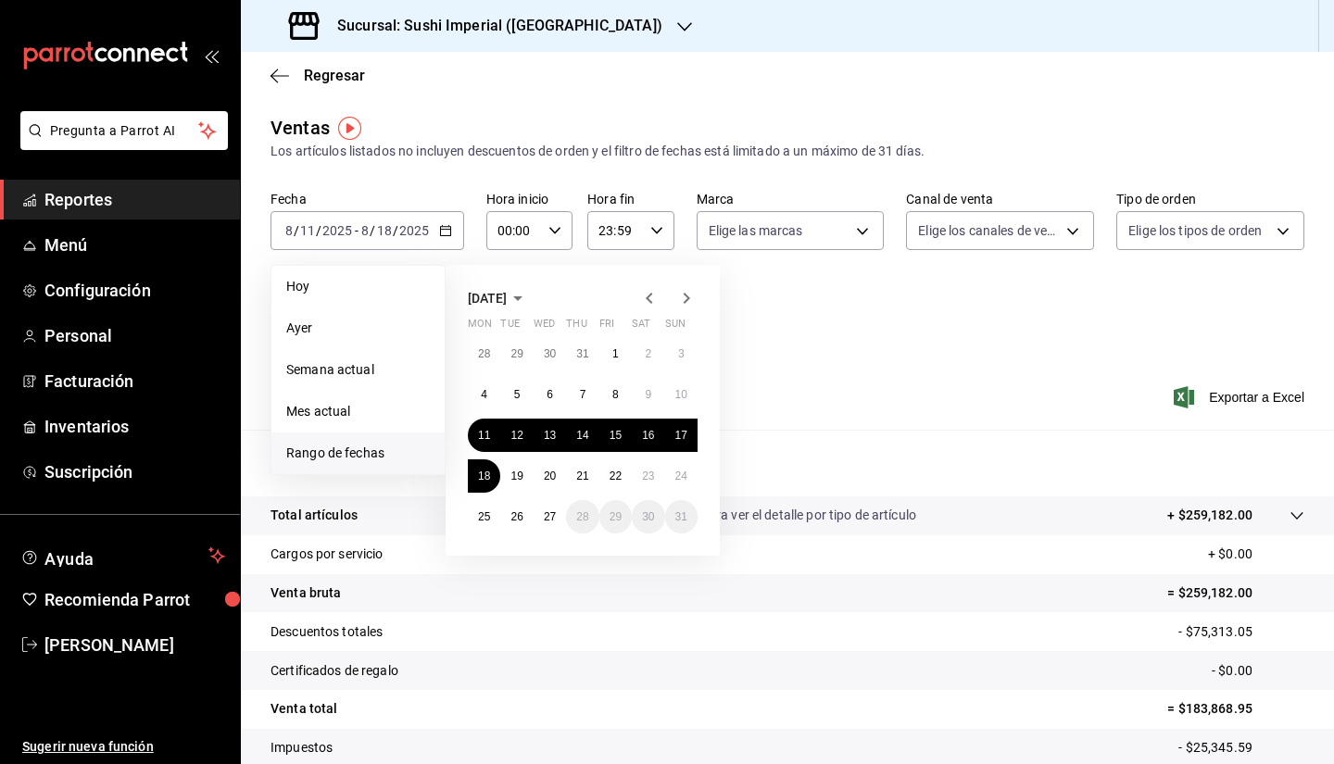 The image size is (1334, 764). What do you see at coordinates (134, 335) in the screenshot?
I see `span: Personal` at bounding box center [134, 335].